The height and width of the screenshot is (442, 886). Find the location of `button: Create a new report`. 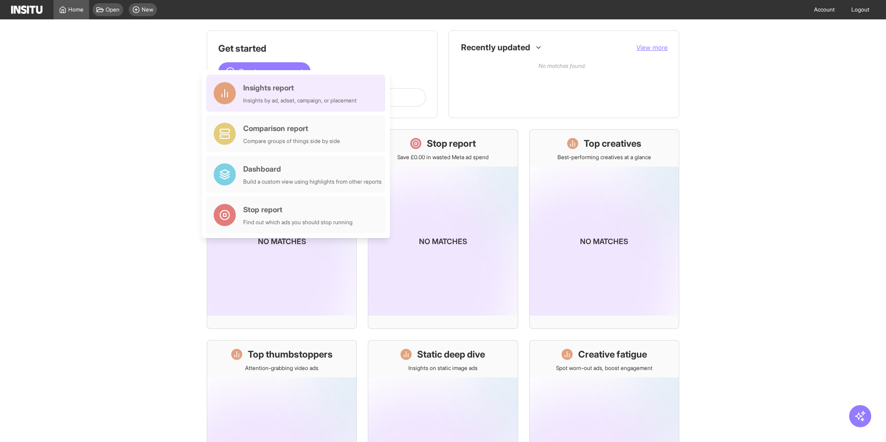

button: Create a new report is located at coordinates (264, 72).